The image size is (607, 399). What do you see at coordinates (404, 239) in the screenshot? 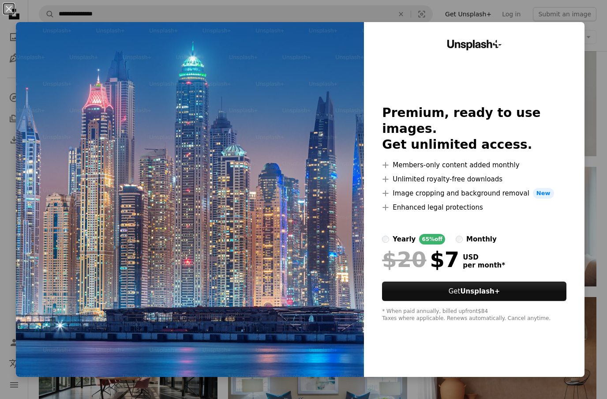
I see `div: yearly` at bounding box center [404, 239].